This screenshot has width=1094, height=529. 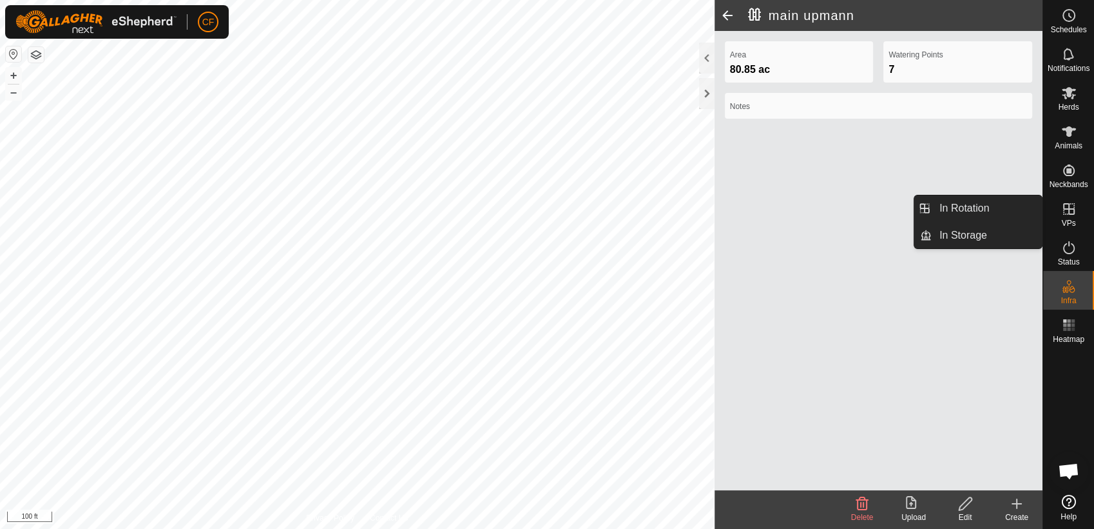 I want to click on span: VPs, so click(x=1069, y=223).